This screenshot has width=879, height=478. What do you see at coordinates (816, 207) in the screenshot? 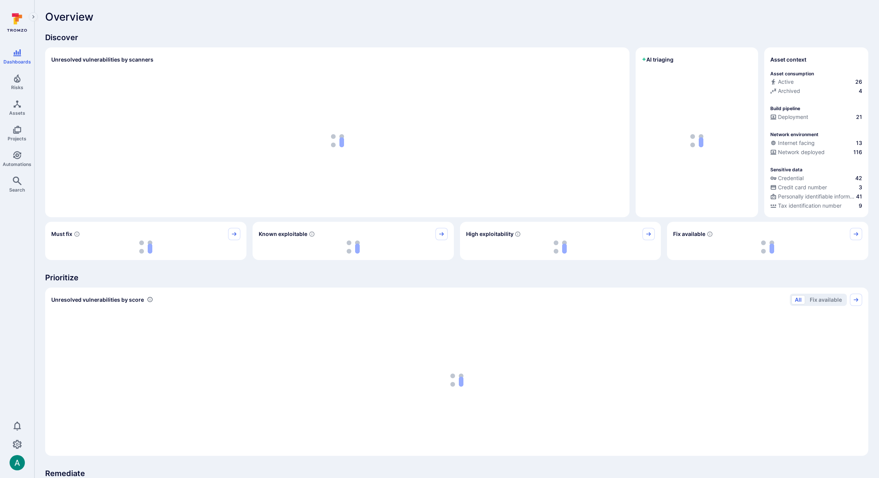
I see `div: Evidence indicative of processing tax identification numbers` at bounding box center [816, 207].